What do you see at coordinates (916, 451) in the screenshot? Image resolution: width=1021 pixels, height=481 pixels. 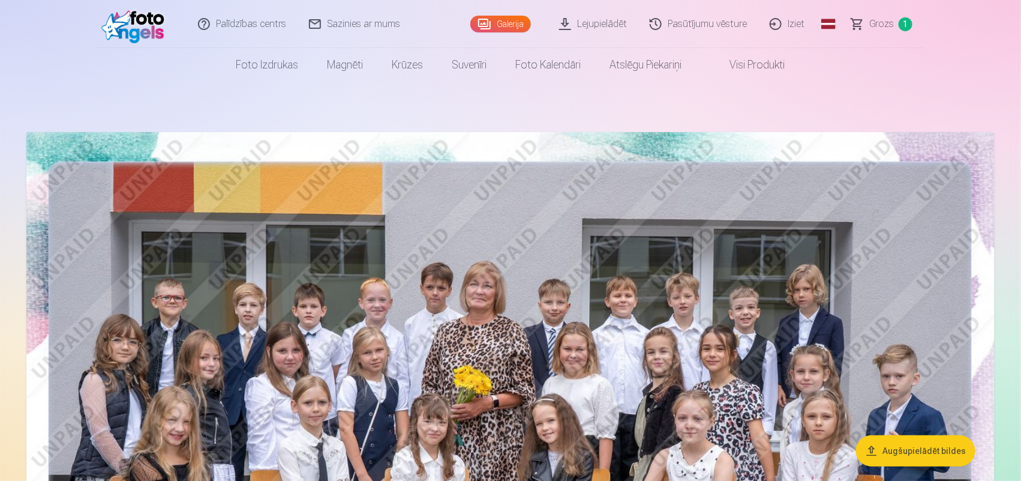 I see `button: Augšupielādēt bildes` at bounding box center [916, 451].